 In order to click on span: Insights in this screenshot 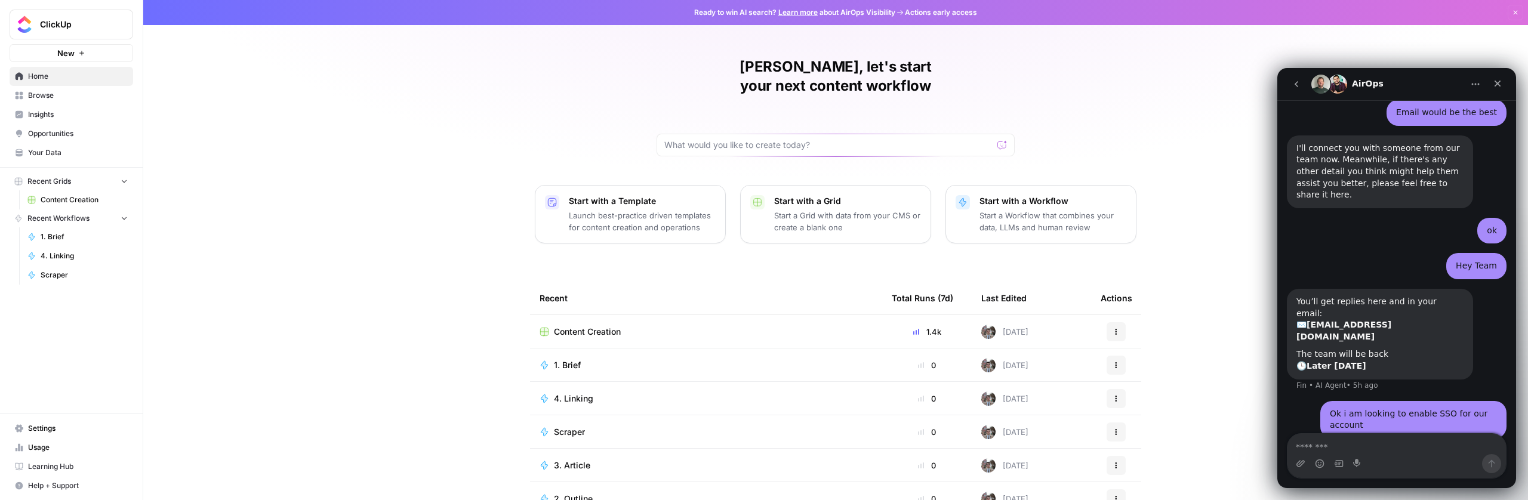, I will do `click(78, 115)`.